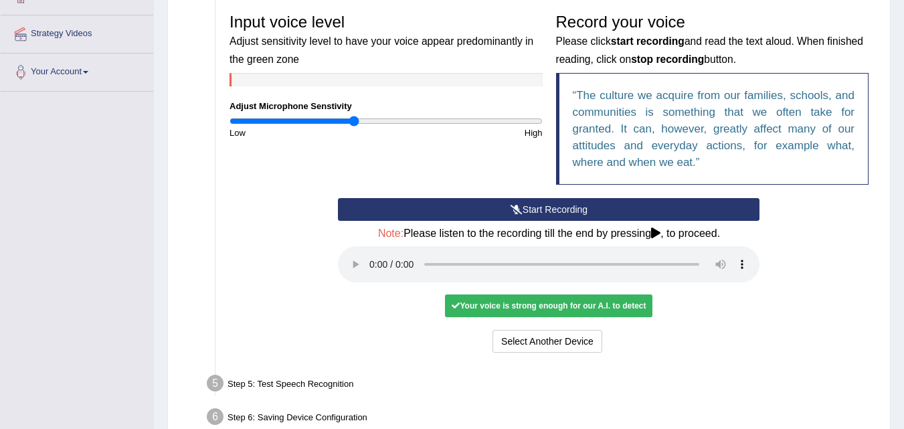 The image size is (904, 429). Describe the element at coordinates (386, 39) in the screenshot. I see `h3: Input voice level` at that location.